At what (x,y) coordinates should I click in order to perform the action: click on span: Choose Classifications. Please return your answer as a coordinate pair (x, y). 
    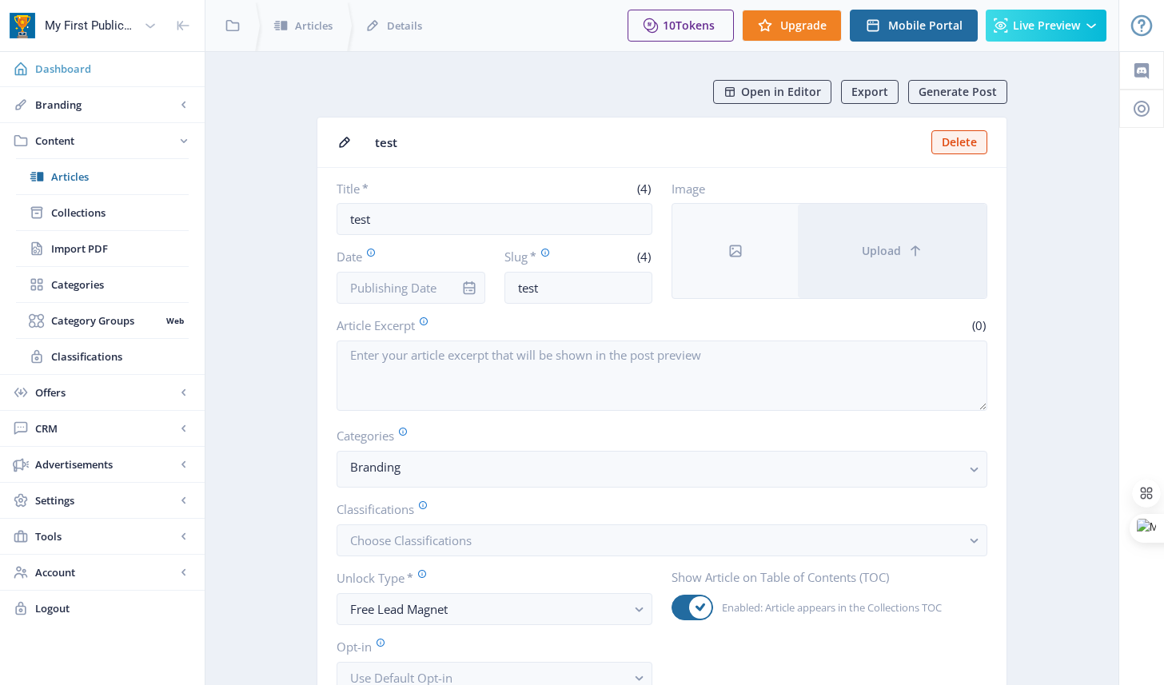
    Looking at the image, I should click on (411, 540).